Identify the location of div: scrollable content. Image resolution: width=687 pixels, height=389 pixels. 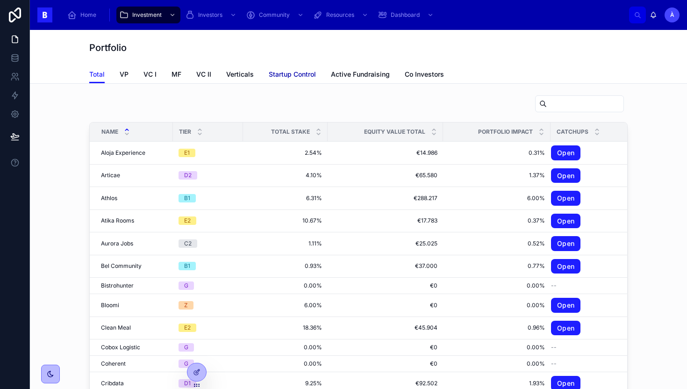
(344, 15).